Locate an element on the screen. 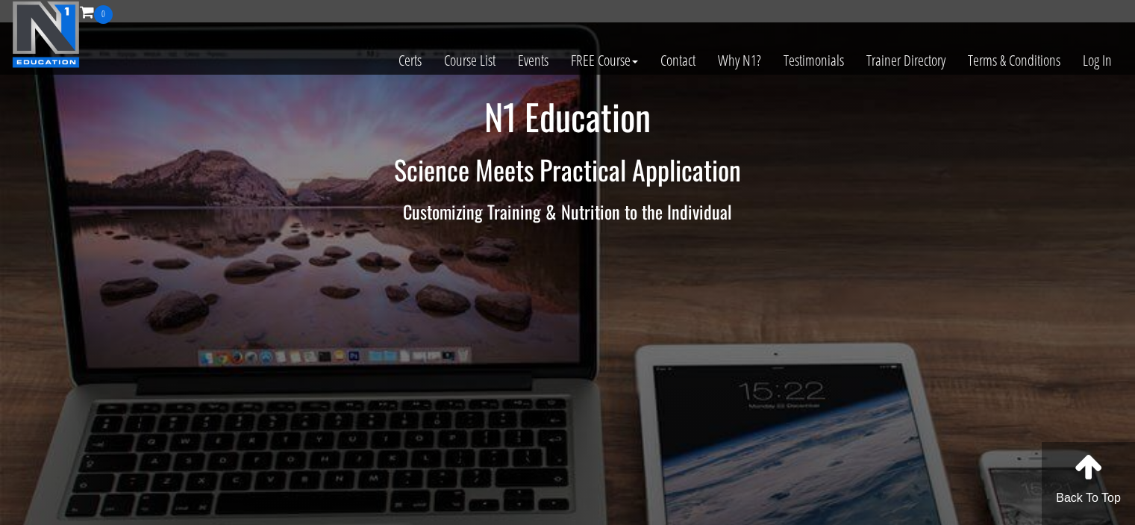 The height and width of the screenshot is (525, 1135). a: Certs is located at coordinates (410, 60).